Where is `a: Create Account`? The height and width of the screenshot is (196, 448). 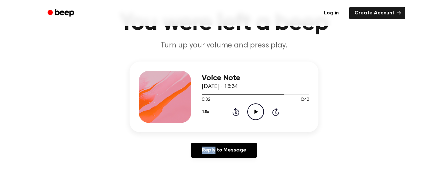
a: Create Account is located at coordinates (377, 13).